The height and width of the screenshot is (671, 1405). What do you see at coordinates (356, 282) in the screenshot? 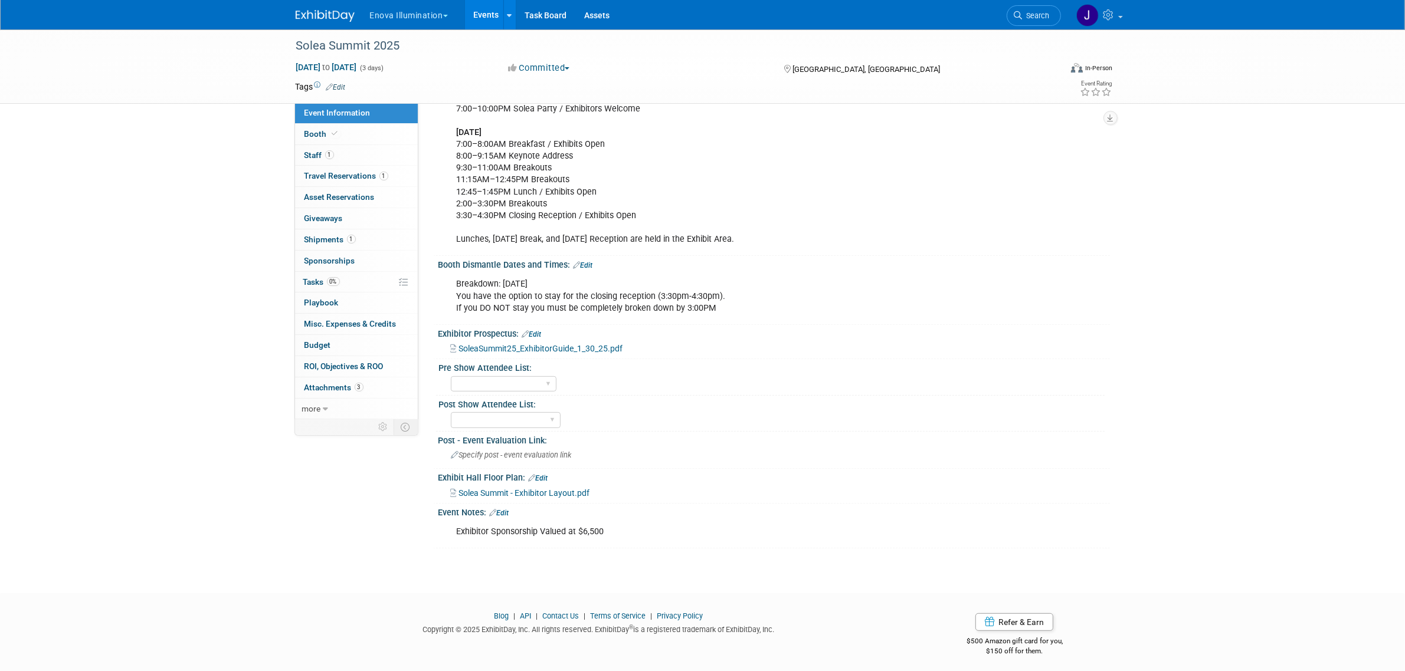
I see `a: Tasks0%` at bounding box center [356, 282].